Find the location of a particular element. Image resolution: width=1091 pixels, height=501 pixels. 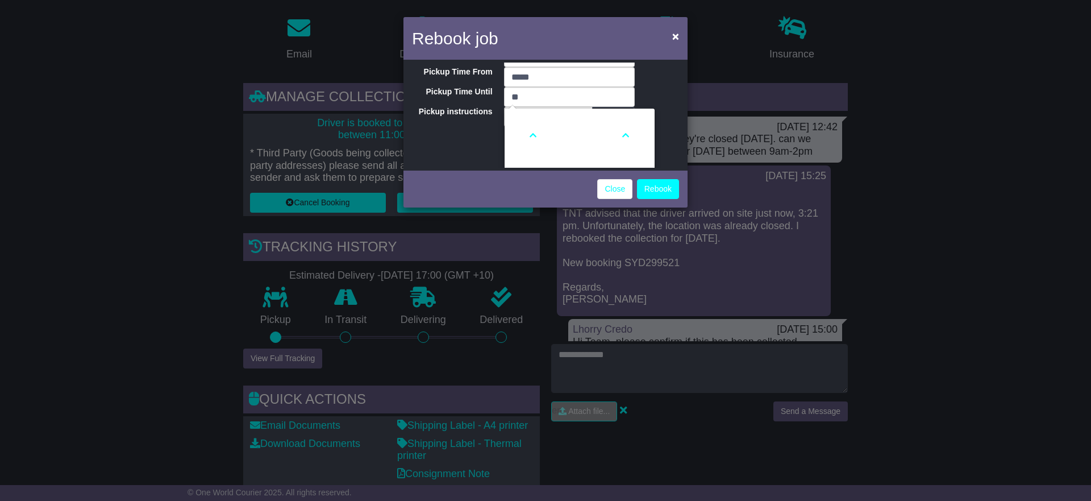

label: Pickup instructions is located at coordinates (451, 111).